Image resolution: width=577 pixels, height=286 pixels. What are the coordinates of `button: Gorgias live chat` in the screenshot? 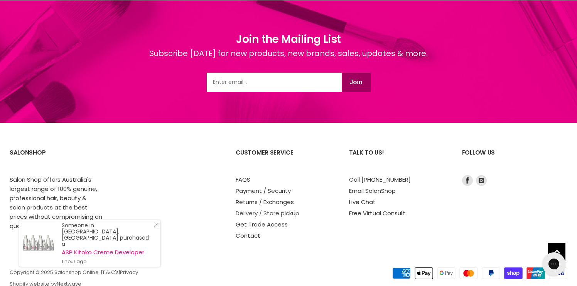 It's located at (15, 14).